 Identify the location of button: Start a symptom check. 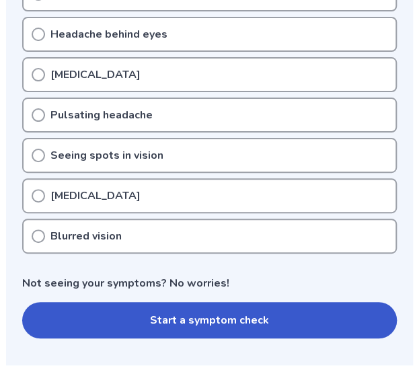
(209, 320).